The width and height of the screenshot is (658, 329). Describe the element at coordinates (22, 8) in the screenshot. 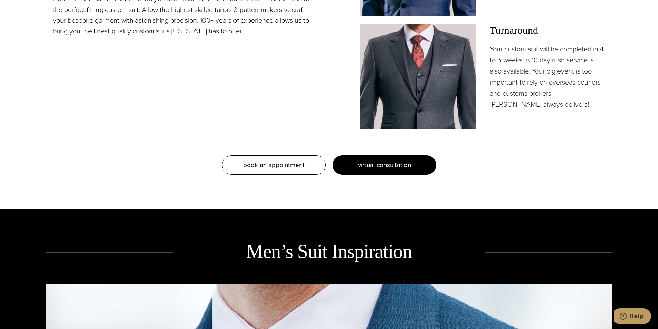

I see `span: Help` at that location.